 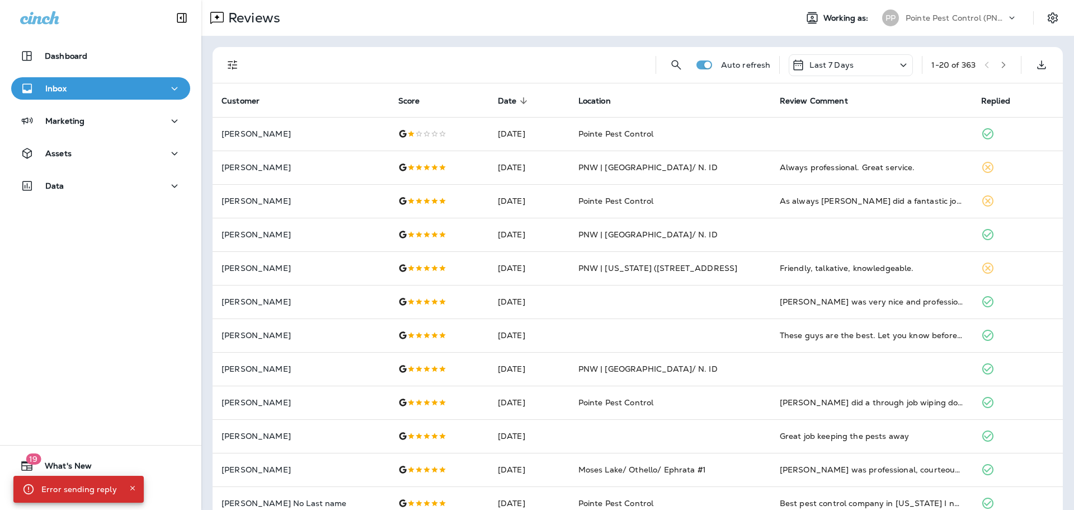 What do you see at coordinates (133, 488) in the screenshot?
I see `button: Close` at bounding box center [133, 488].